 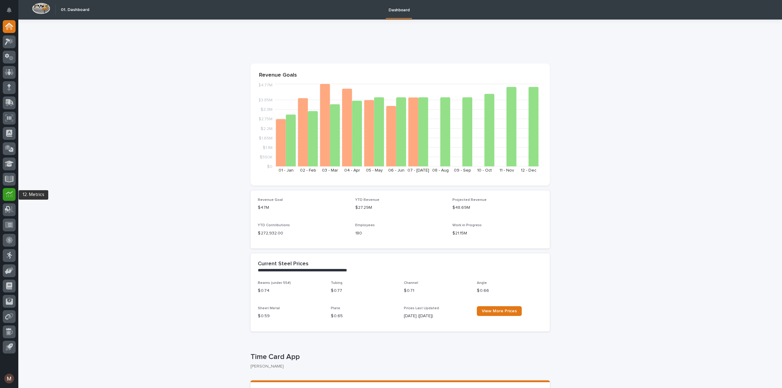 I want to click on h2: Current Steel Prices, so click(x=283, y=264).